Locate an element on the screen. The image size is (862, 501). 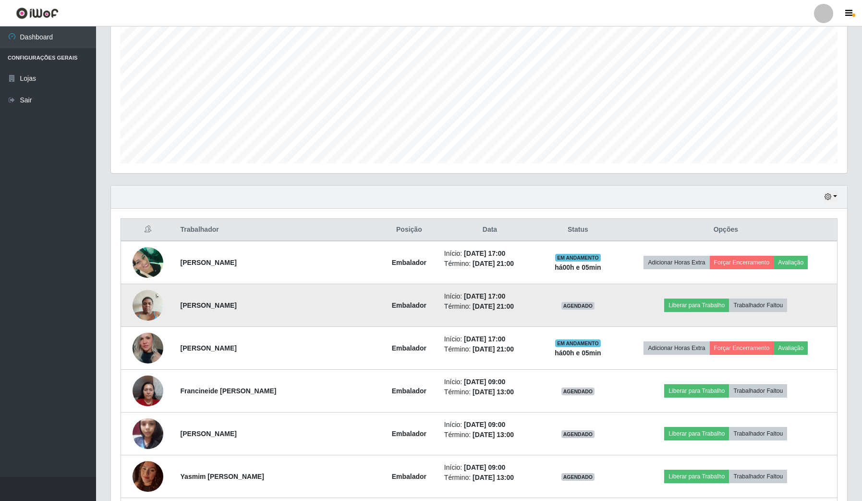
img: 1735852864597.jpeg is located at coordinates (148, 390).